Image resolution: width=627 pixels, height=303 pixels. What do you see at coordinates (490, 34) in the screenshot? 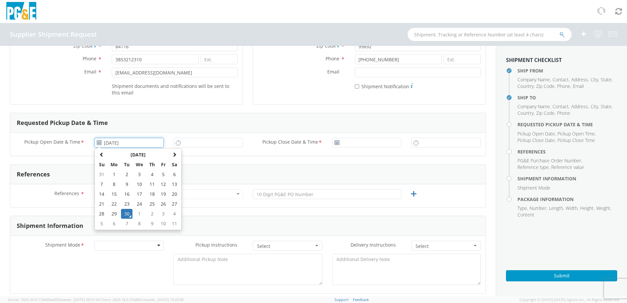
I see `input: Shipment, Tracking or Reference Number (at least 4 chars)` at bounding box center [490, 34].